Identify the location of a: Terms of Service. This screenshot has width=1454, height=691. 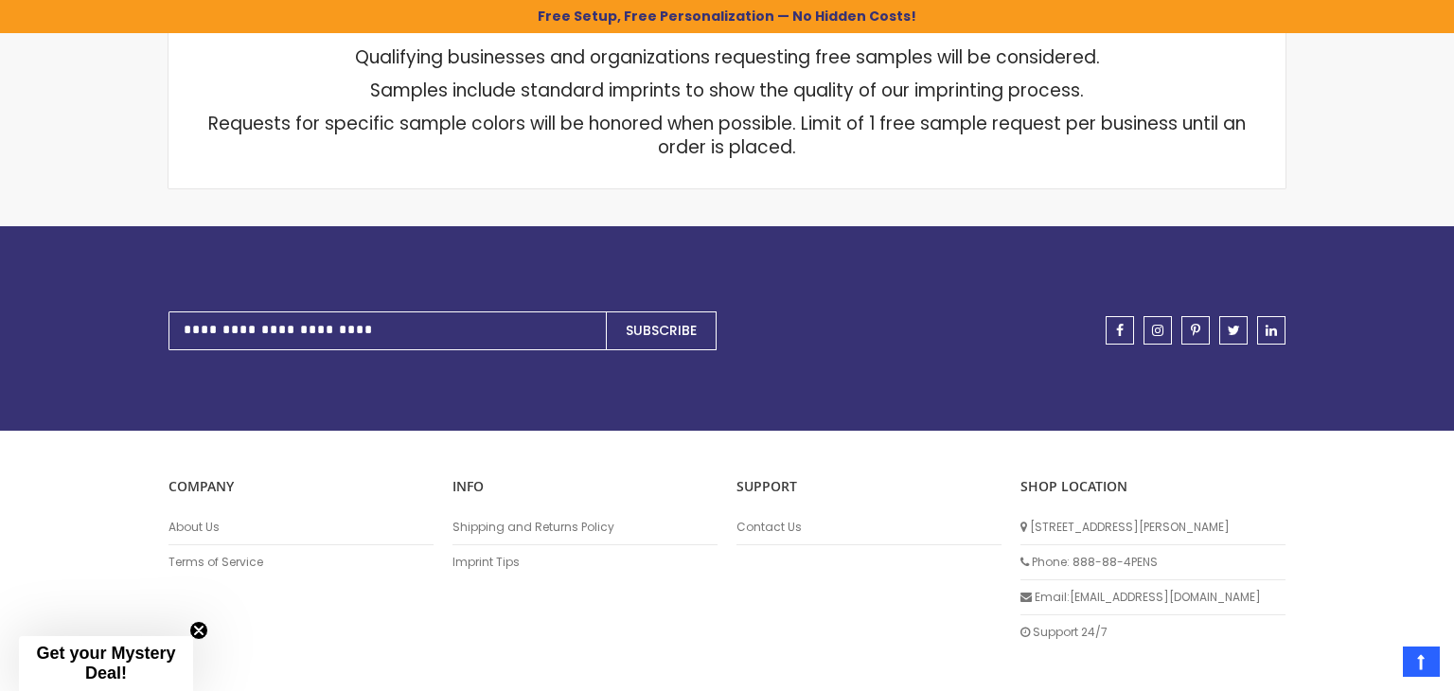
(301, 562).